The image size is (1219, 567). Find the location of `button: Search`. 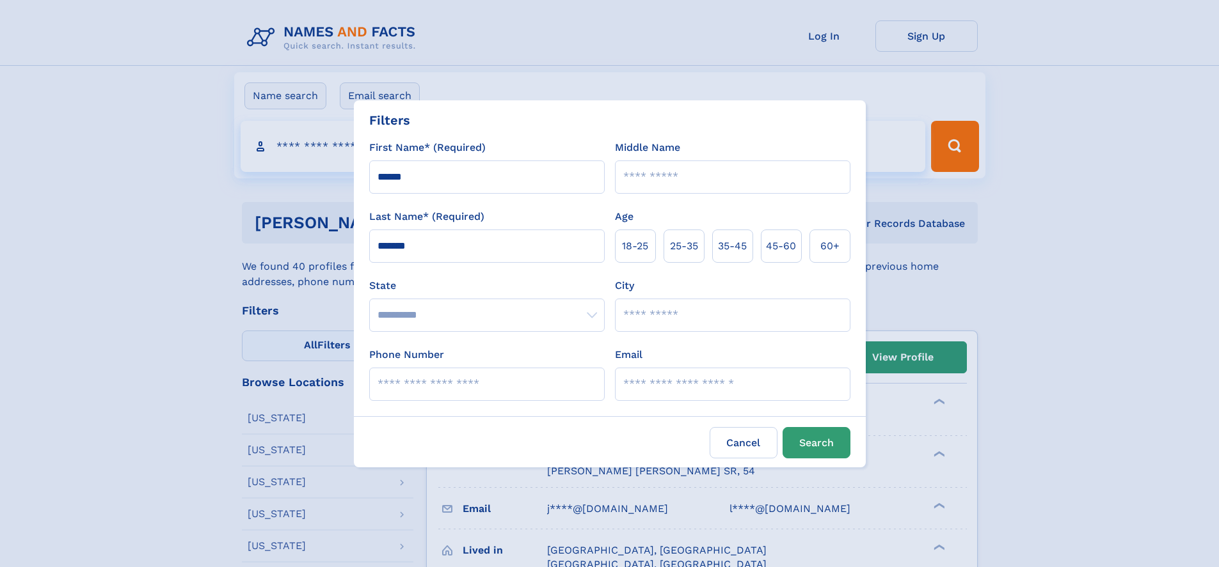

button: Search is located at coordinates (816, 443).